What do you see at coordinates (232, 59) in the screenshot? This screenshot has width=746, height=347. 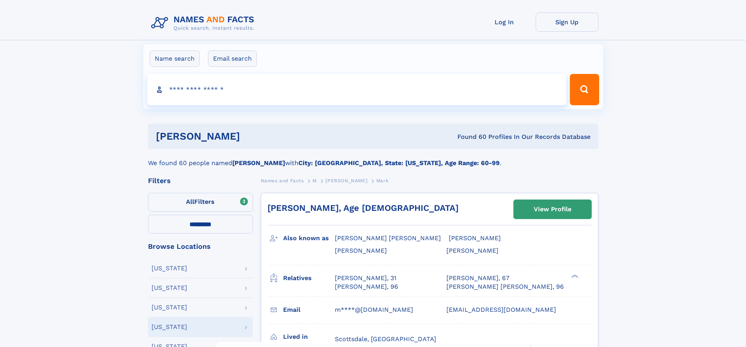 I see `label: Email search` at bounding box center [232, 59].